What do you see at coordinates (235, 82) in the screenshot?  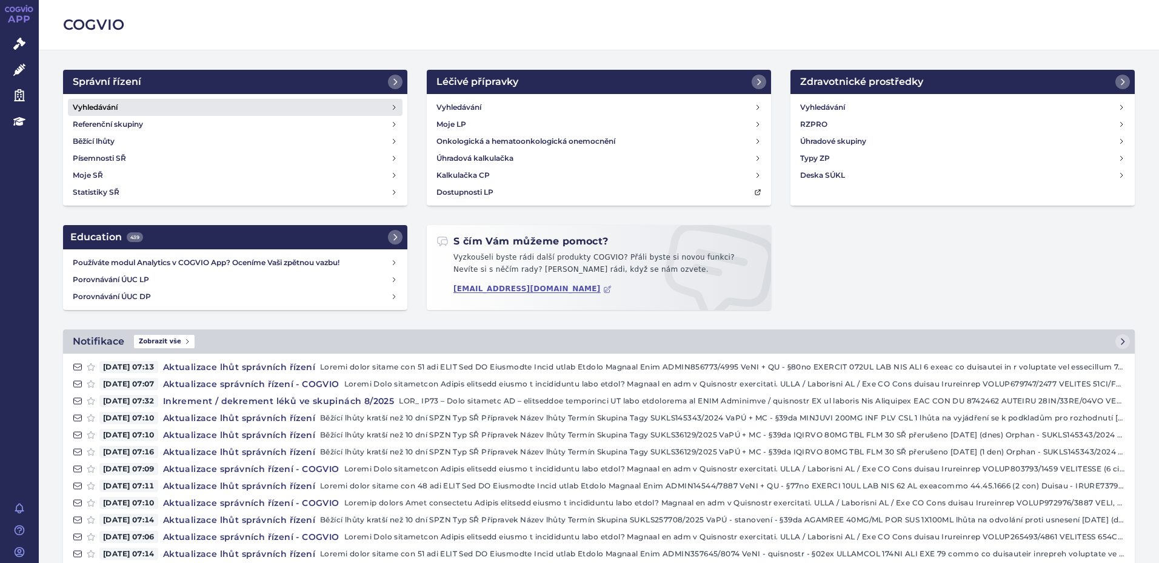 I see `a: Správní řízení` at bounding box center [235, 82].